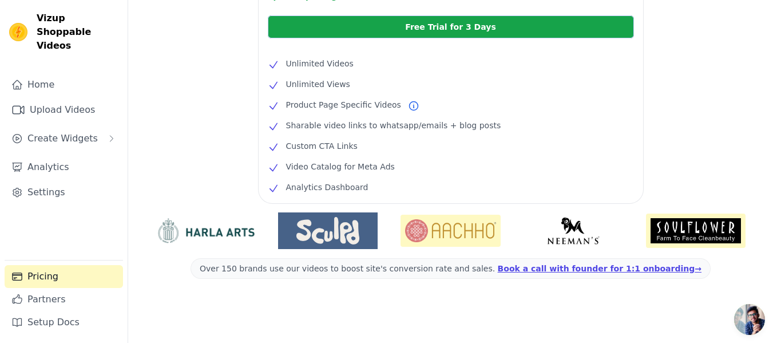 The image size is (773, 343). Describe the element at coordinates (451, 167) in the screenshot. I see `li: Video Catalog for Meta Ads` at that location.